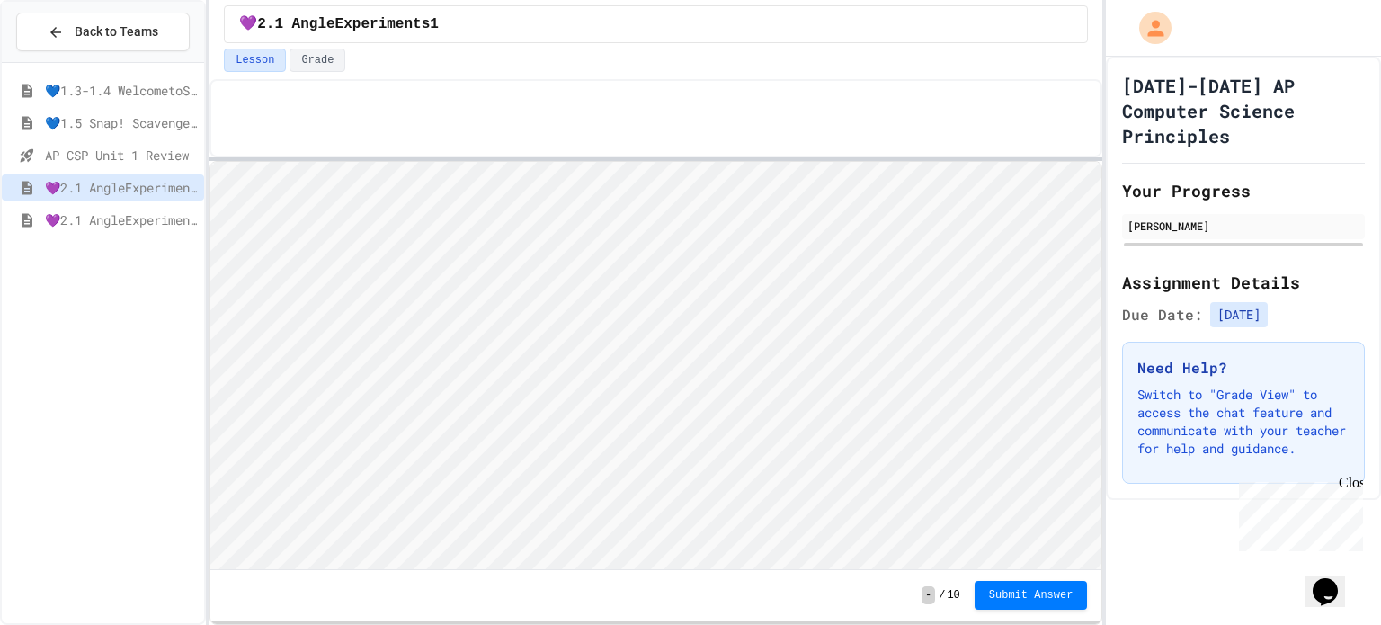 The image size is (1381, 625). I want to click on span: AP CSP Unit 1 Review, so click(121, 155).